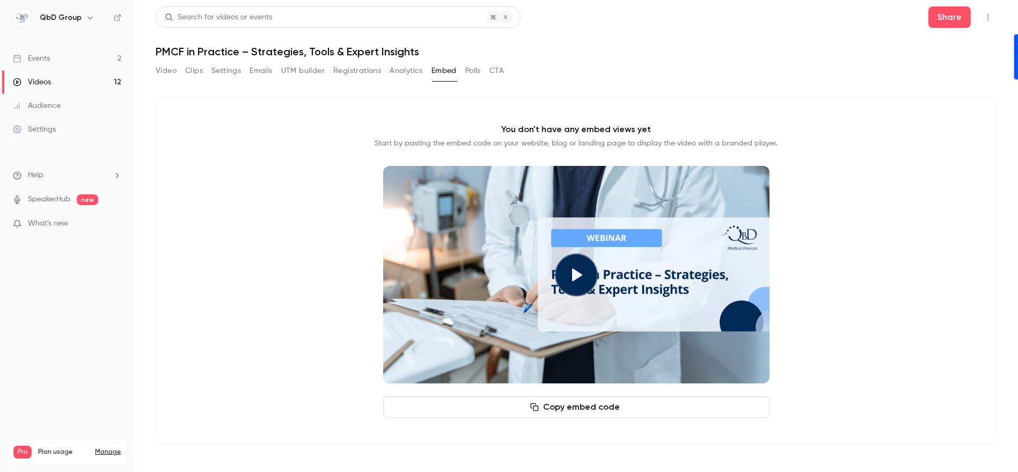 Image resolution: width=1018 pixels, height=472 pixels. Describe the element at coordinates (34, 129) in the screenshot. I see `div: Settings` at that location.